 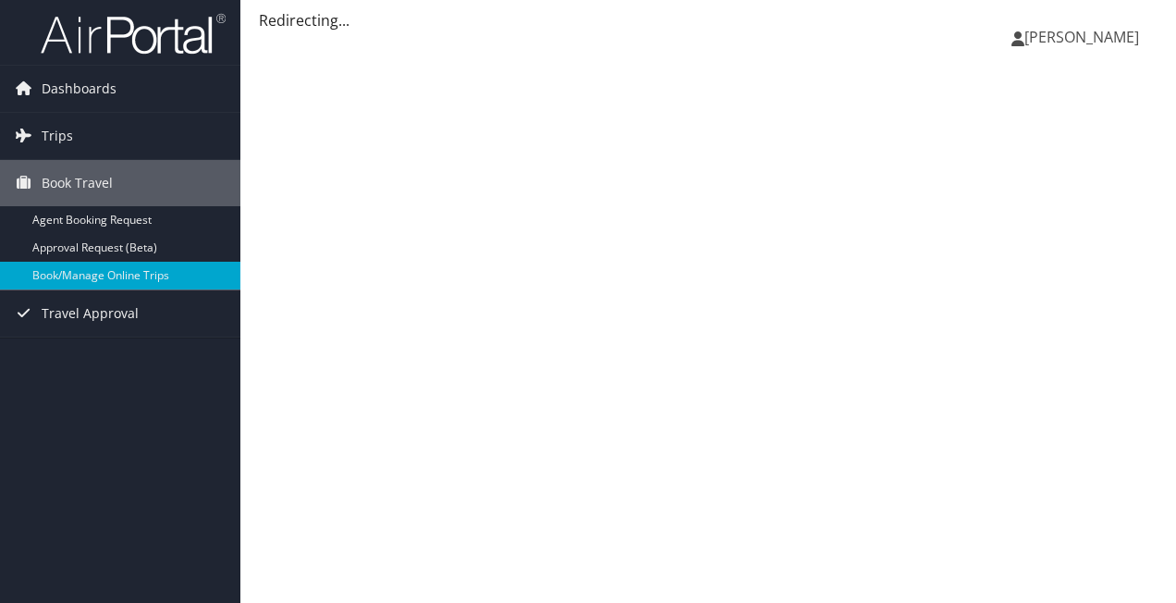 I want to click on span: Travel Approval, so click(x=90, y=313).